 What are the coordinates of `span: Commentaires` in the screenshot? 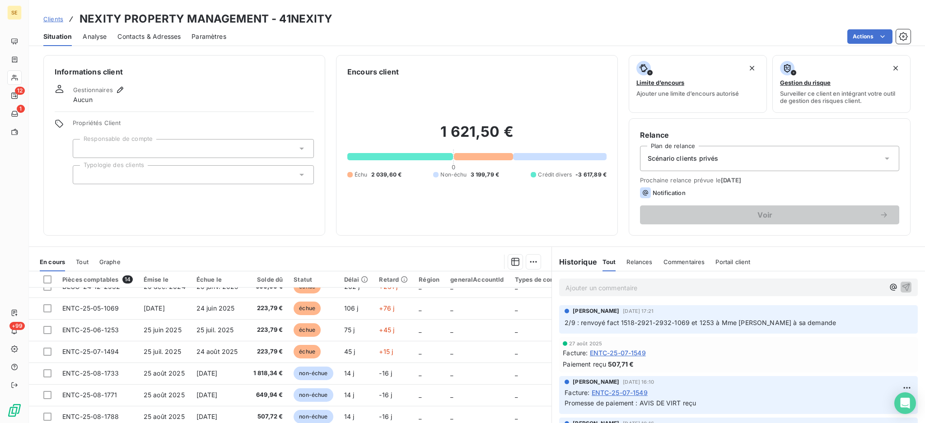 It's located at (684, 262).